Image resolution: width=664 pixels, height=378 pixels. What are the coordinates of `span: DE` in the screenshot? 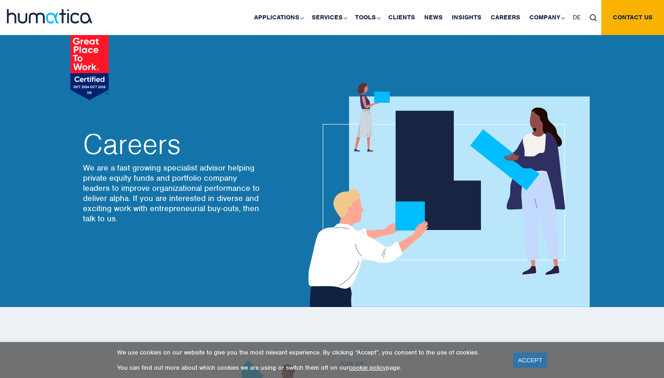 It's located at (577, 17).